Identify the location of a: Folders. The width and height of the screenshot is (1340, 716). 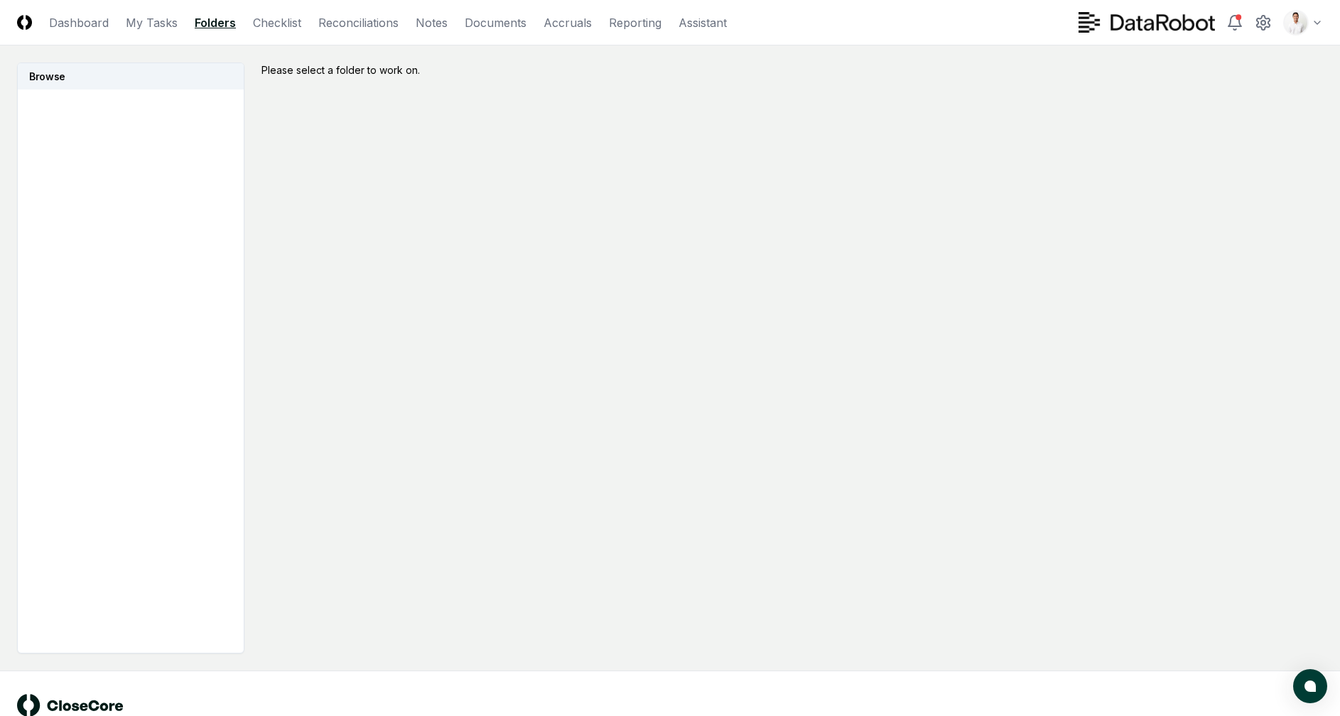
(215, 23).